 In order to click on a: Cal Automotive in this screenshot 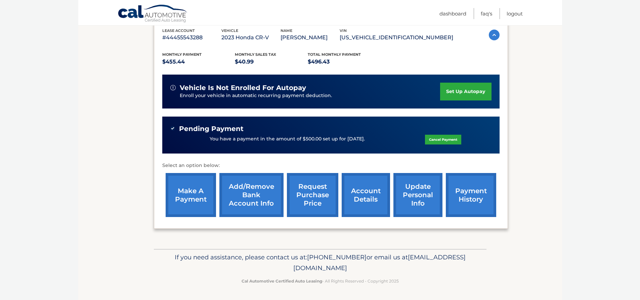, I will do `click(153, 14)`.